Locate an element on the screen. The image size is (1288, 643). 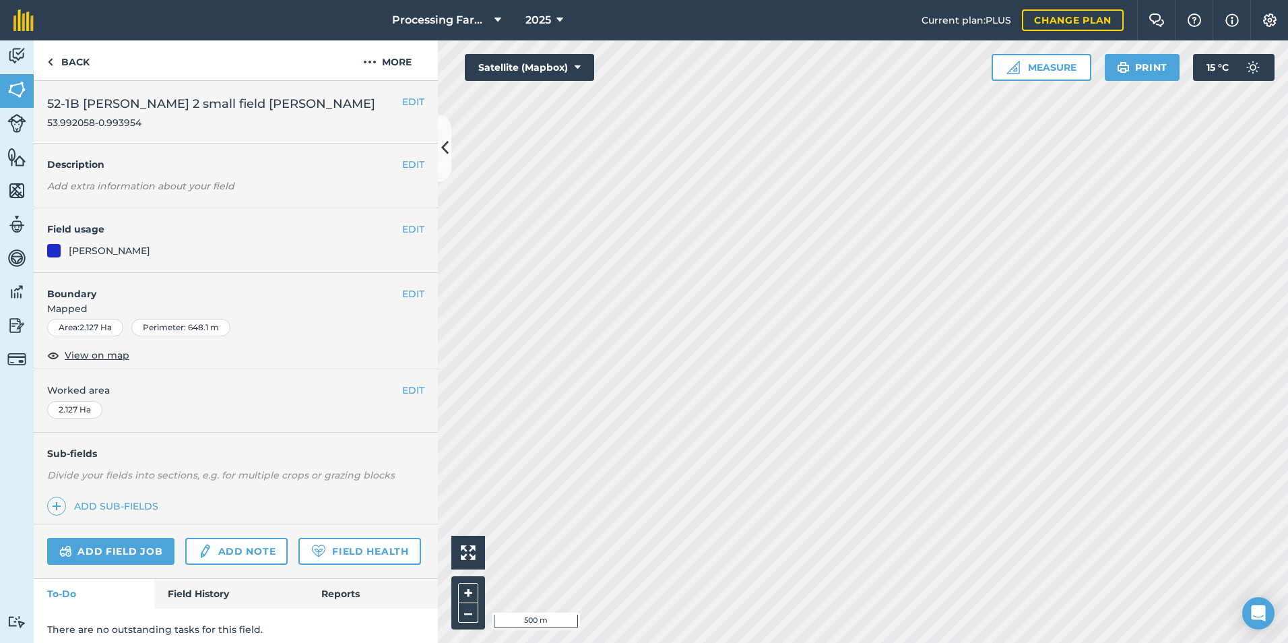
img: svg+xml;base64,PHN2ZyB4bWxucz0iaHR0cDovL3d3dy53My5vcmcvMjAwMC9zdmciIHdpZHRoPSIyMCIgaGVpZ2h0PSIyNC... is located at coordinates (370, 62).